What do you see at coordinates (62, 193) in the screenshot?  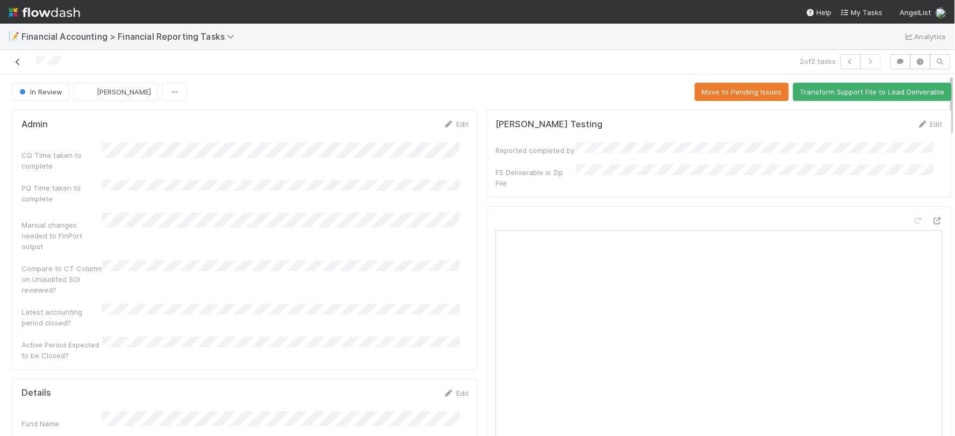 I see `div: PQ Time taken to complete` at bounding box center [62, 193].